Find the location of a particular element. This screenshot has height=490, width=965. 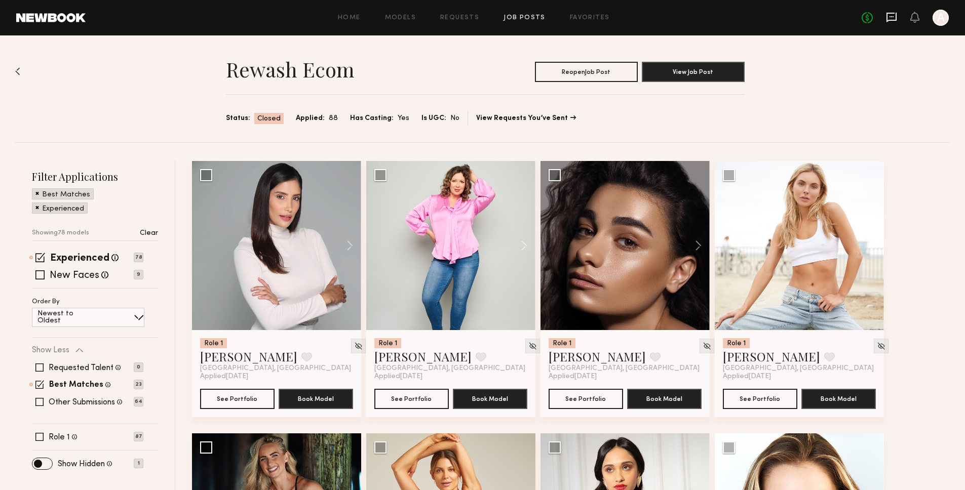

p: 1 is located at coordinates (138, 463).